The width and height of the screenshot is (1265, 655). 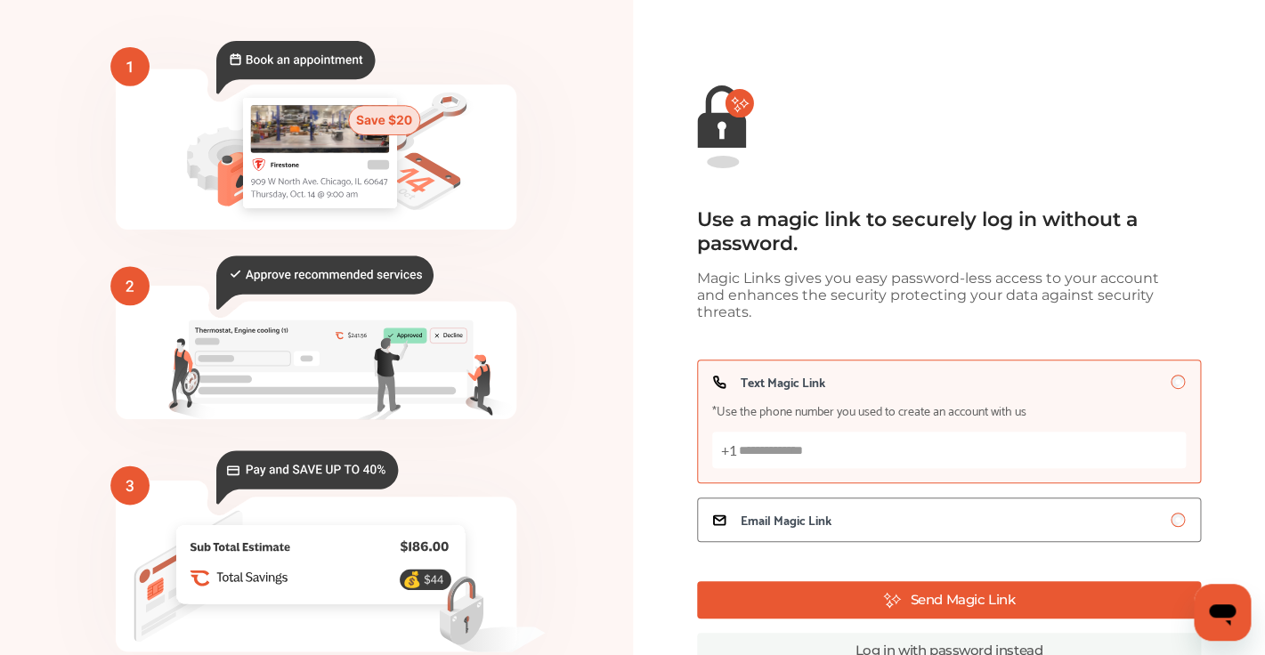 What do you see at coordinates (936, 295) in the screenshot?
I see `div: Magic Links gives you easy password-less access to your account and enhances the security protect...` at bounding box center [936, 295].